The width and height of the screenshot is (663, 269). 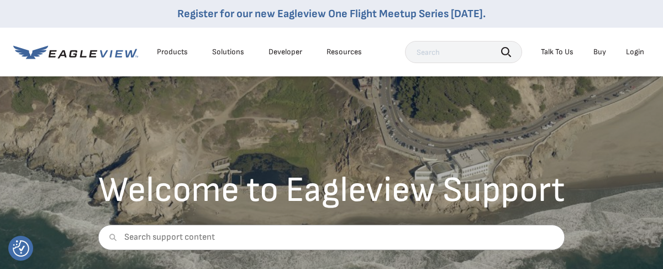 I want to click on div: Products, so click(x=172, y=52).